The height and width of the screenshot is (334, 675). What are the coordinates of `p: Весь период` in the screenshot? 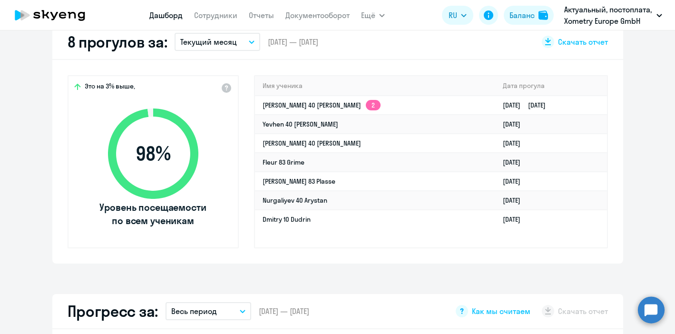 It's located at (194, 311).